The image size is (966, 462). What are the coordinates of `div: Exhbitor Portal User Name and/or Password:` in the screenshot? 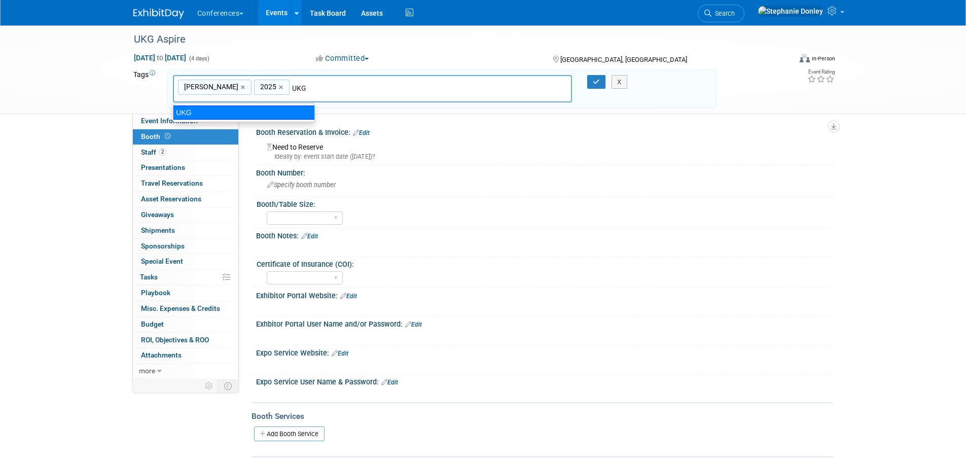 It's located at (545, 323).